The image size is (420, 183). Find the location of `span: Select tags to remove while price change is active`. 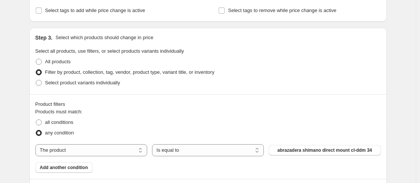

span: Select tags to remove while price change is active is located at coordinates (282, 10).